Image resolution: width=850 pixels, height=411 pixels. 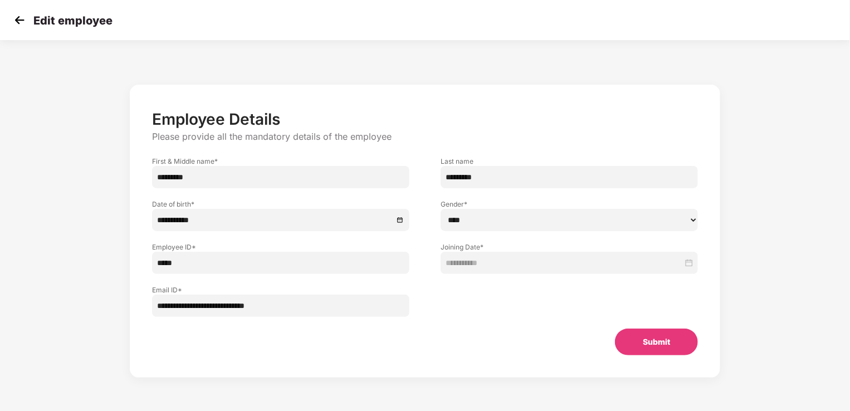 What do you see at coordinates (656, 342) in the screenshot?
I see `button: Submit` at bounding box center [656, 342].